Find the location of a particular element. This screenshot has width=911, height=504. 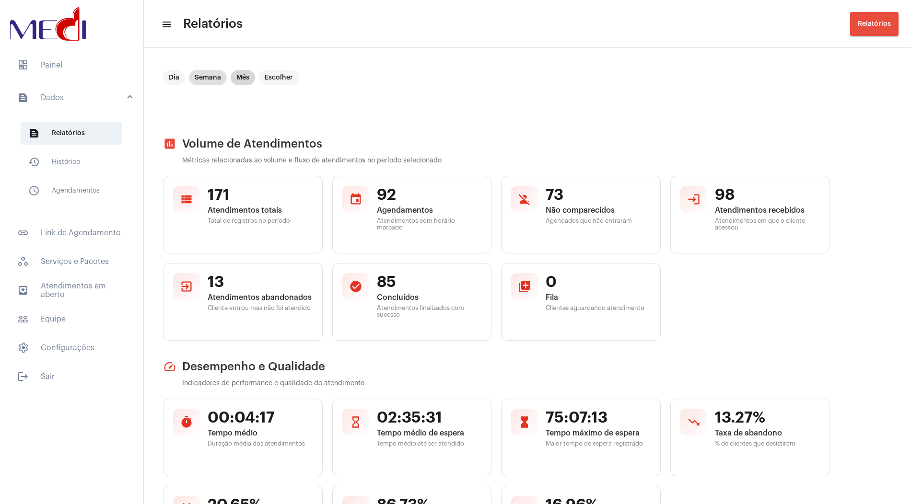

span: Equipe is located at coordinates (71, 319).